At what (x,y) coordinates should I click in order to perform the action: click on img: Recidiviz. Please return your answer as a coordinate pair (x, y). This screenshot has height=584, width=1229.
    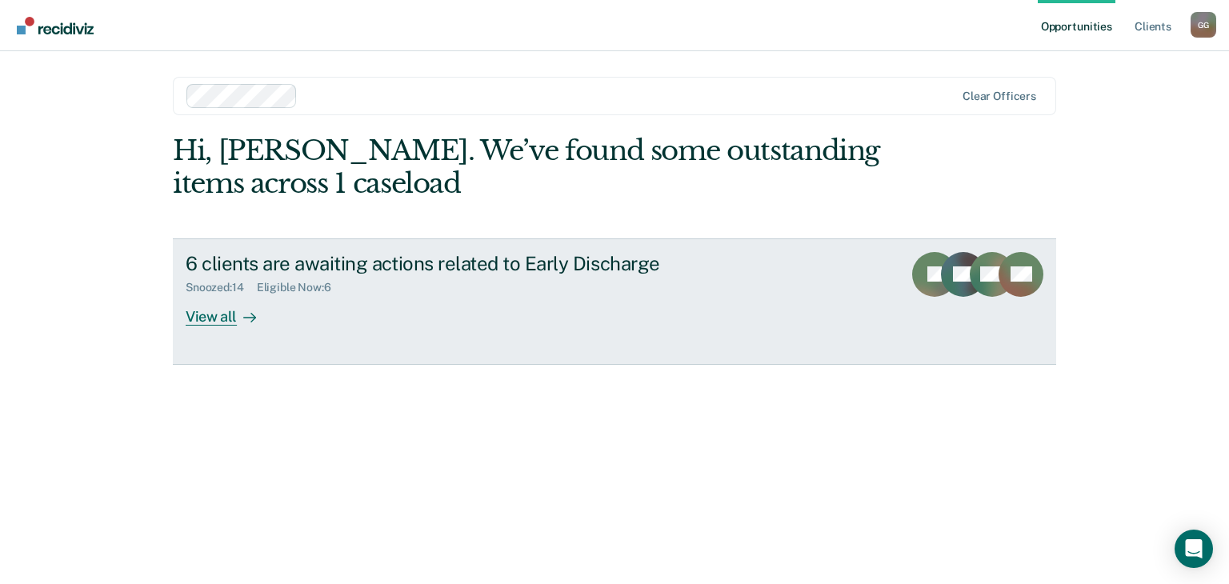
    Looking at the image, I should click on (55, 26).